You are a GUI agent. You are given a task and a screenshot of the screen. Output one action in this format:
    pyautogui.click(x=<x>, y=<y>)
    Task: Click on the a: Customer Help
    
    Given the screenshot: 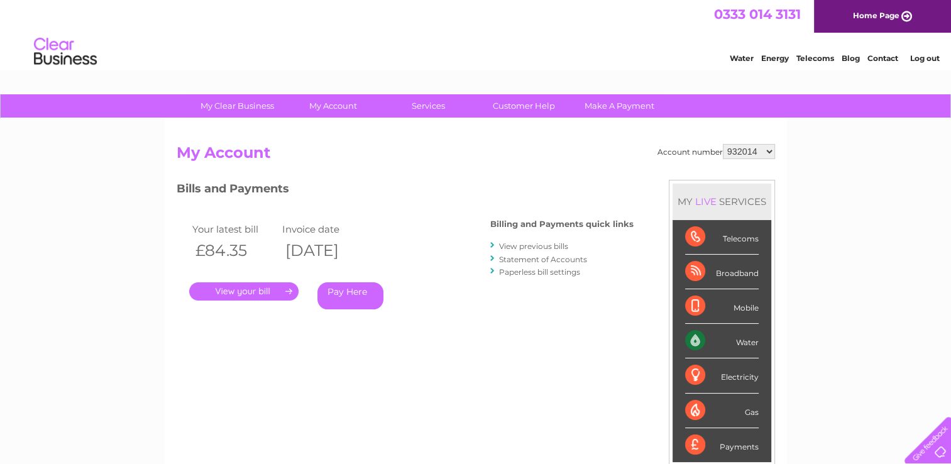 What is the action you would take?
    pyautogui.click(x=524, y=106)
    